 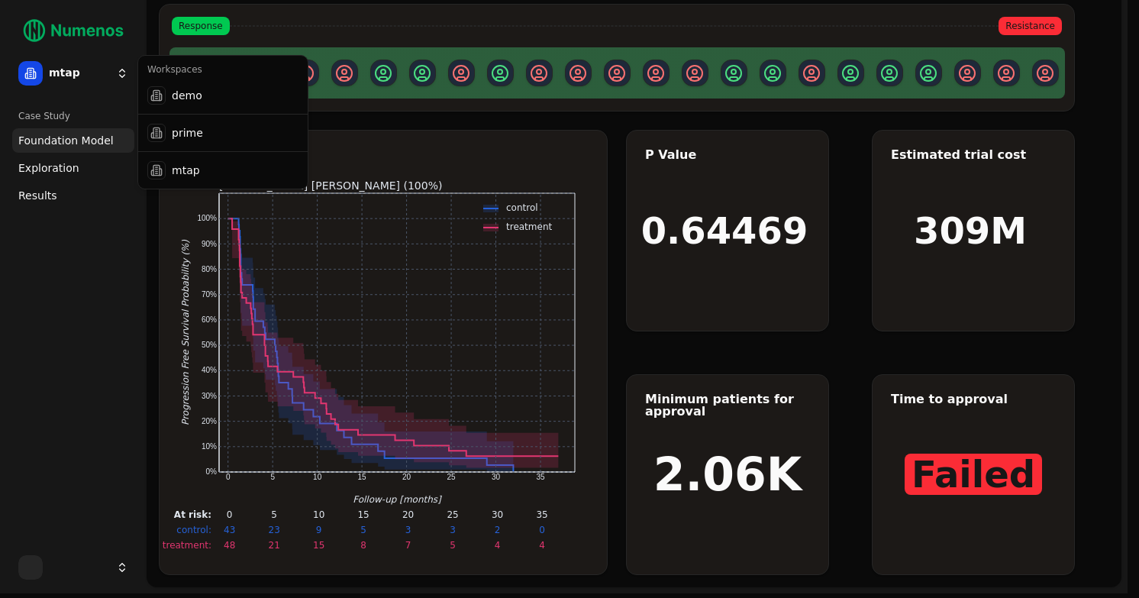 What do you see at coordinates (273, 545) in the screenshot?
I see `text: 21` at bounding box center [273, 545].